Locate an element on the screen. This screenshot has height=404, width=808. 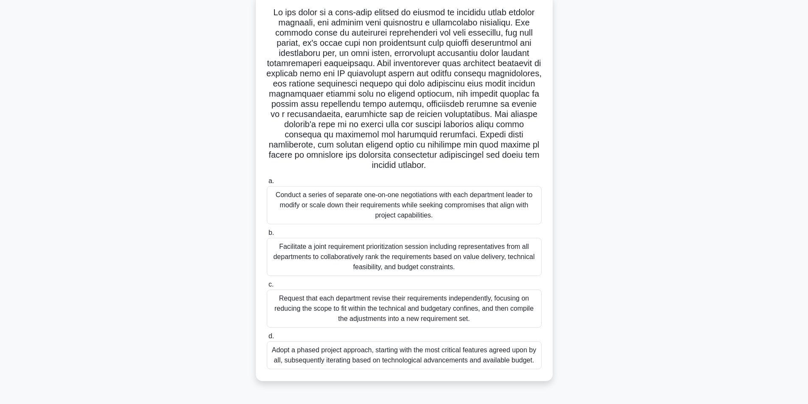
div: Conduct a series of separate one-on-one negotiations with each department leader to modify or sca... is located at coordinates (404, 205).